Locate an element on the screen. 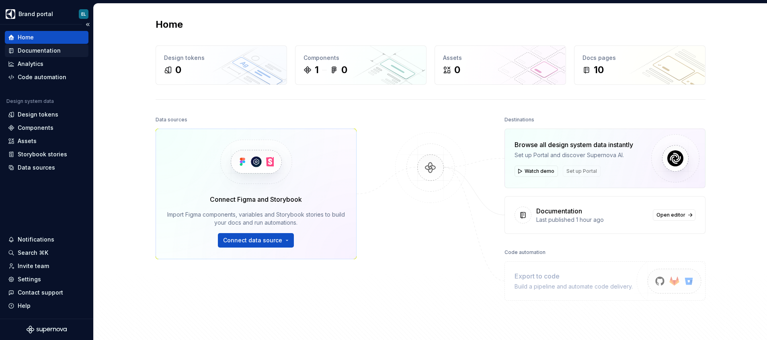  button: Watch demo is located at coordinates (536, 171).